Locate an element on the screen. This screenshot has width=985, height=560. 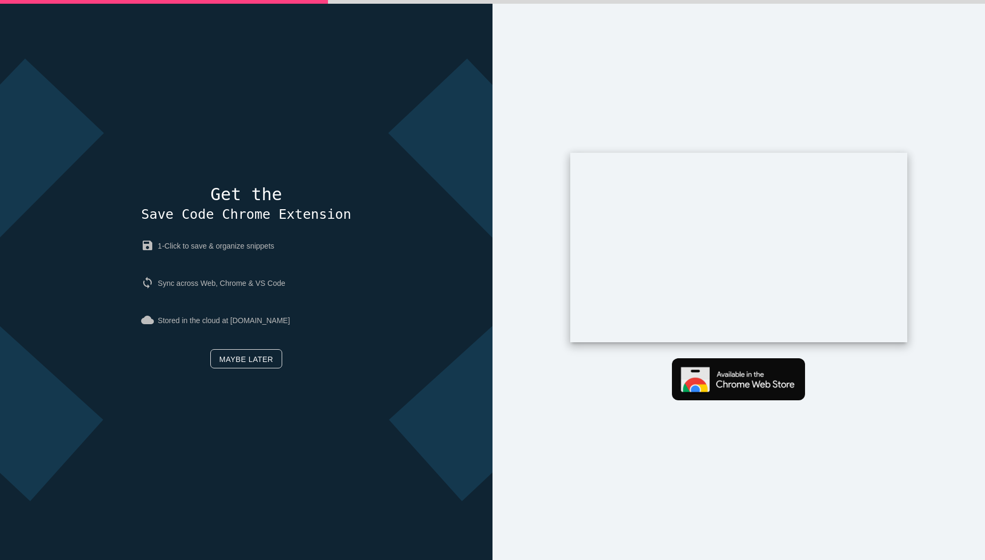
span: Save Code Chrome Extension is located at coordinates (246, 214).